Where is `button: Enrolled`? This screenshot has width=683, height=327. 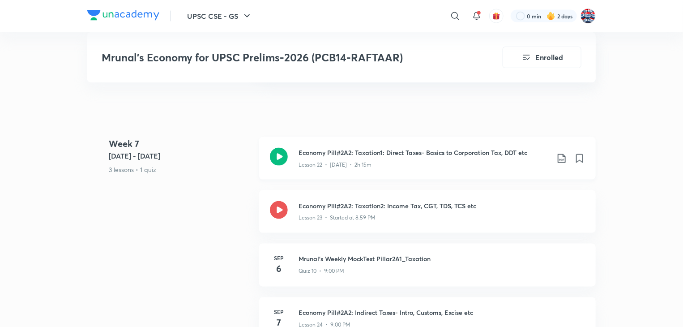 button: Enrolled is located at coordinates (542, 57).